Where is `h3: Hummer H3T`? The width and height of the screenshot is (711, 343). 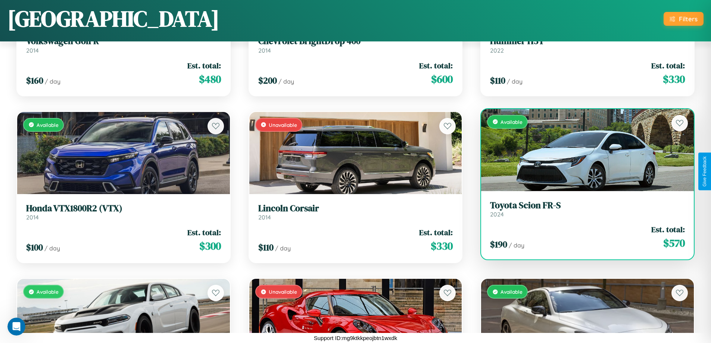
h3: Hummer H3T is located at coordinates (587, 41).